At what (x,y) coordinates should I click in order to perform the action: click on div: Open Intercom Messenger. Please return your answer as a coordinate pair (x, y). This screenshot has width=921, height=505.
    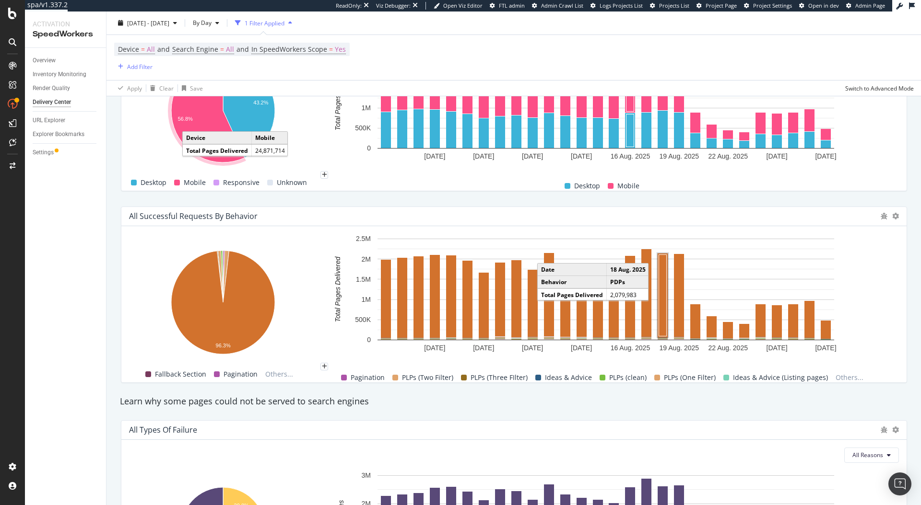
    Looking at the image, I should click on (900, 484).